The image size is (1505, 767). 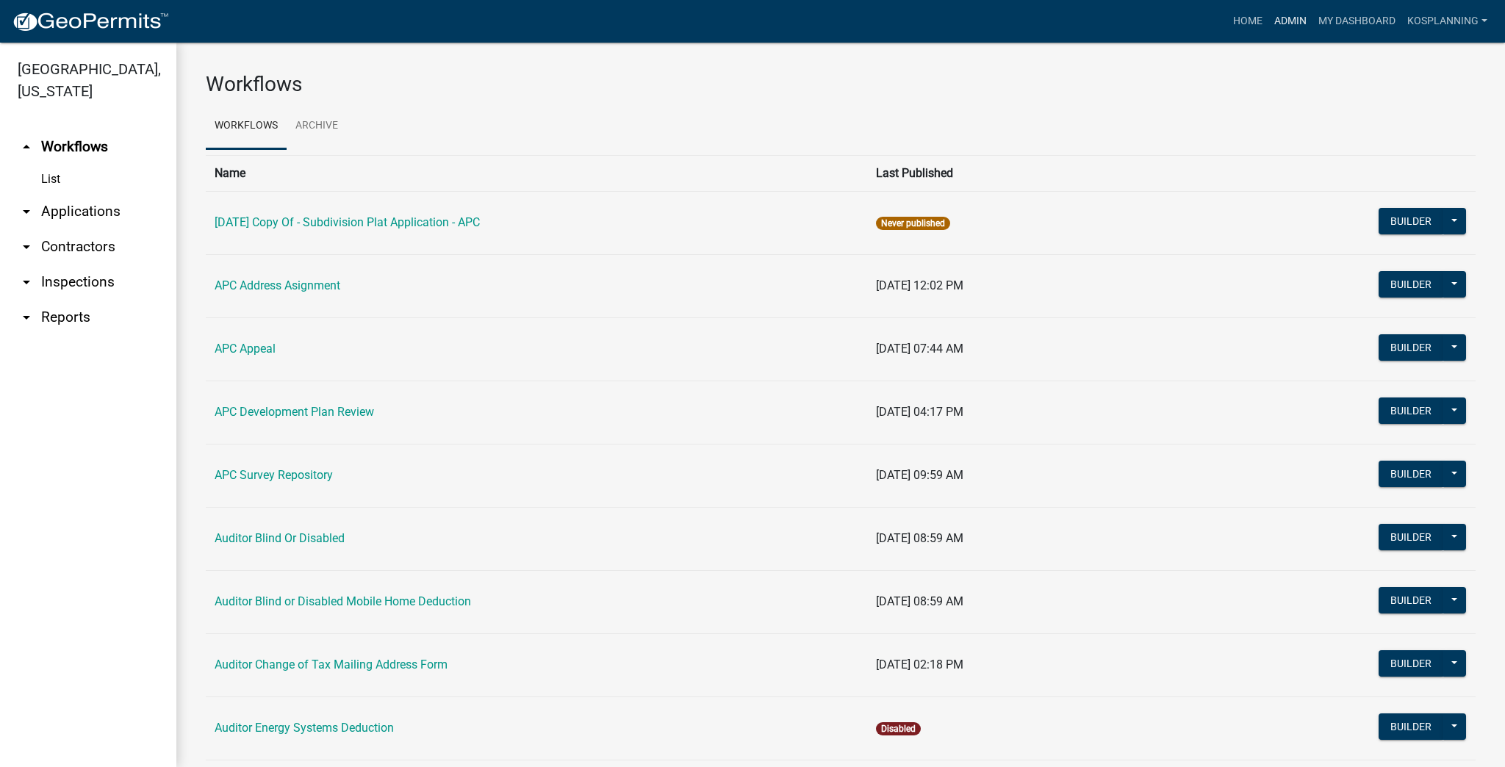 What do you see at coordinates (294, 411) in the screenshot?
I see `a: APC Development Plan Review` at bounding box center [294, 411].